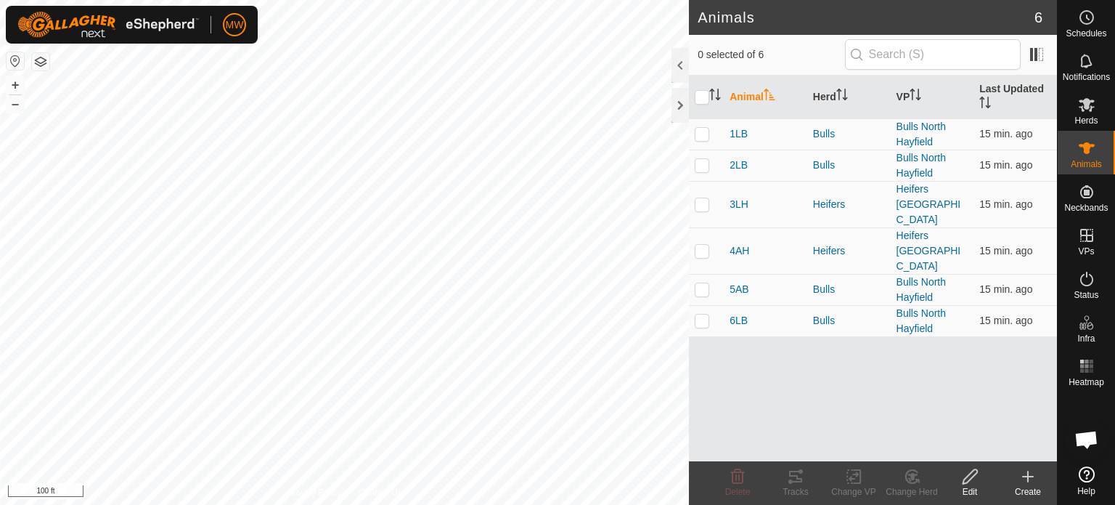 This screenshot has height=505, width=1115. What do you see at coordinates (1086, 251) in the screenshot?
I see `span: VPs` at bounding box center [1086, 251].